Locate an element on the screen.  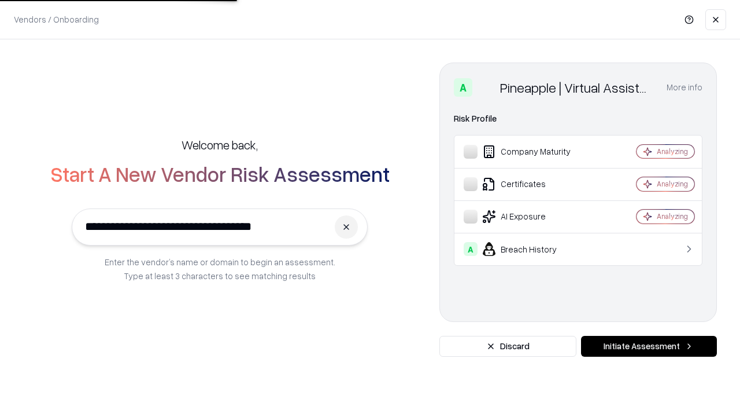
div: AI Exposure is located at coordinates (533, 216).